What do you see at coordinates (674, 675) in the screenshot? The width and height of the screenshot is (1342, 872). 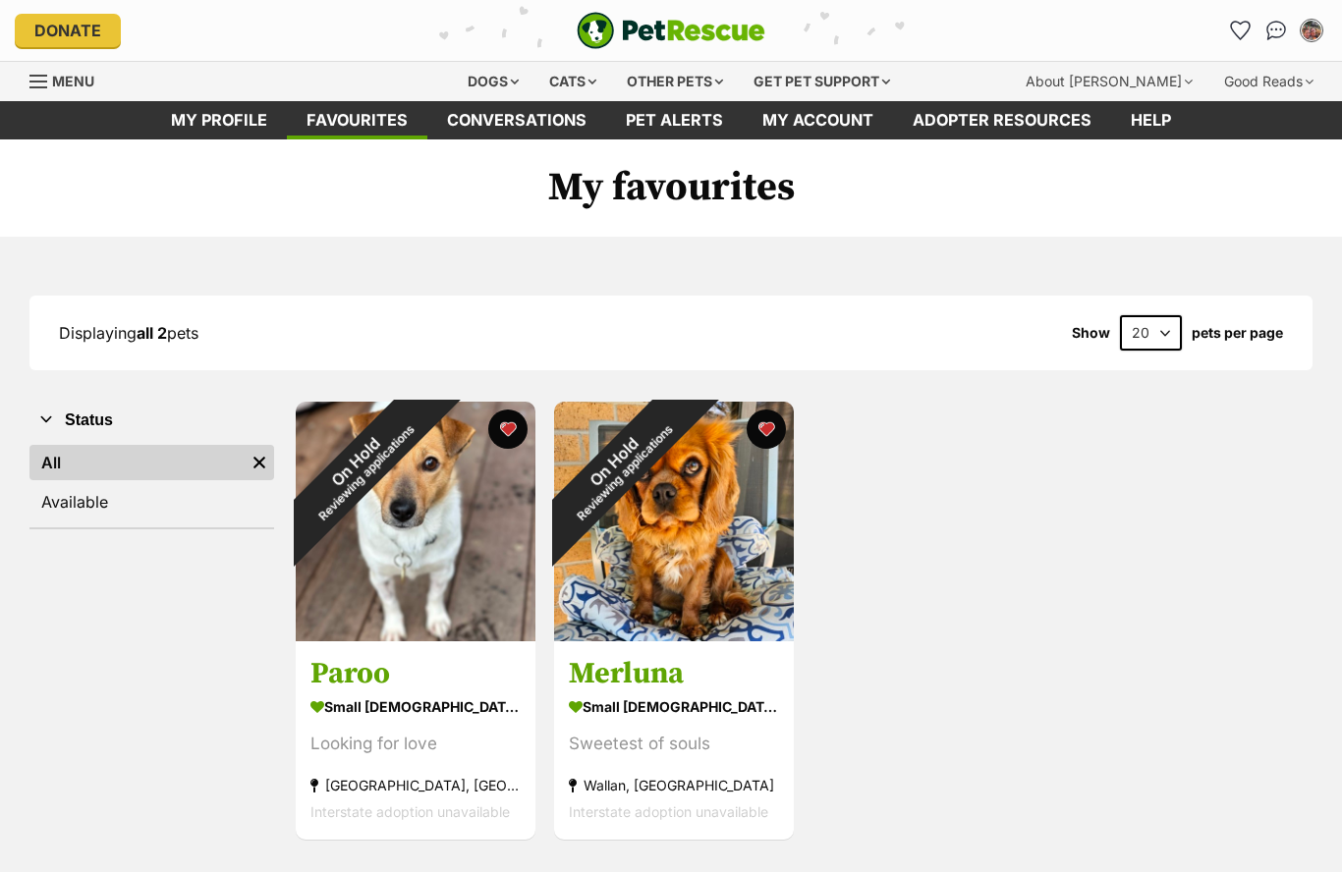 I see `h3: Merluna` at bounding box center [674, 675].